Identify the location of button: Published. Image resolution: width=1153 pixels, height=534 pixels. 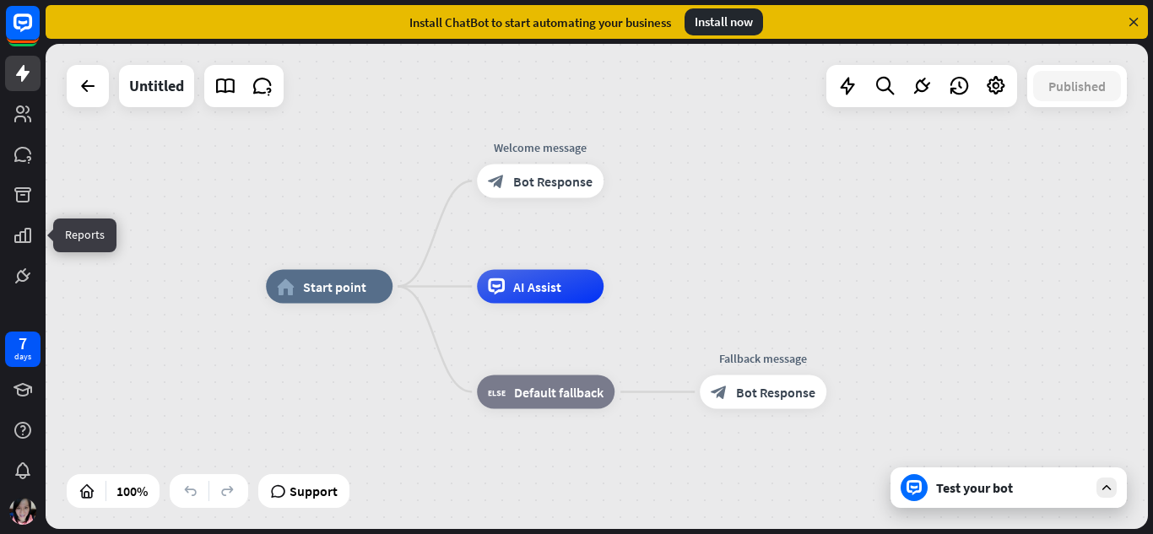
(1077, 86).